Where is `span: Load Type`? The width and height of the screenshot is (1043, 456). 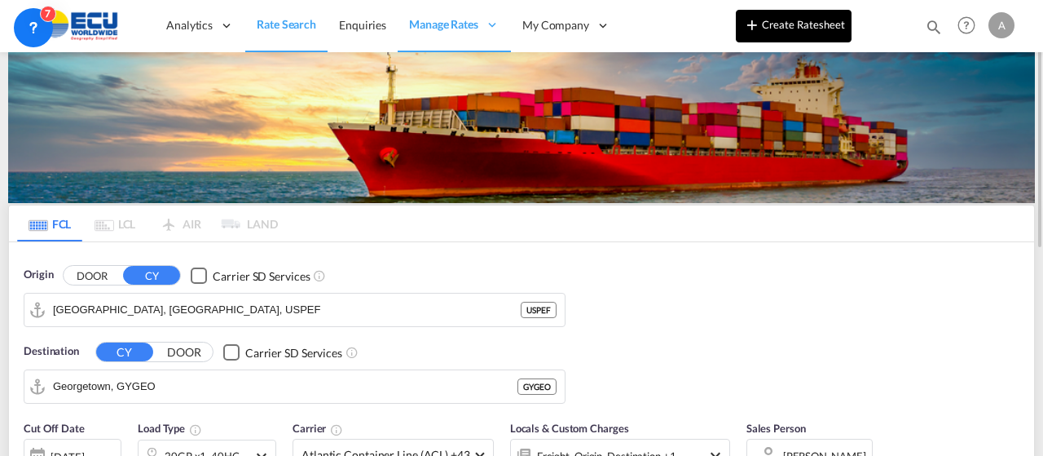 span: Load Type is located at coordinates (170, 428).